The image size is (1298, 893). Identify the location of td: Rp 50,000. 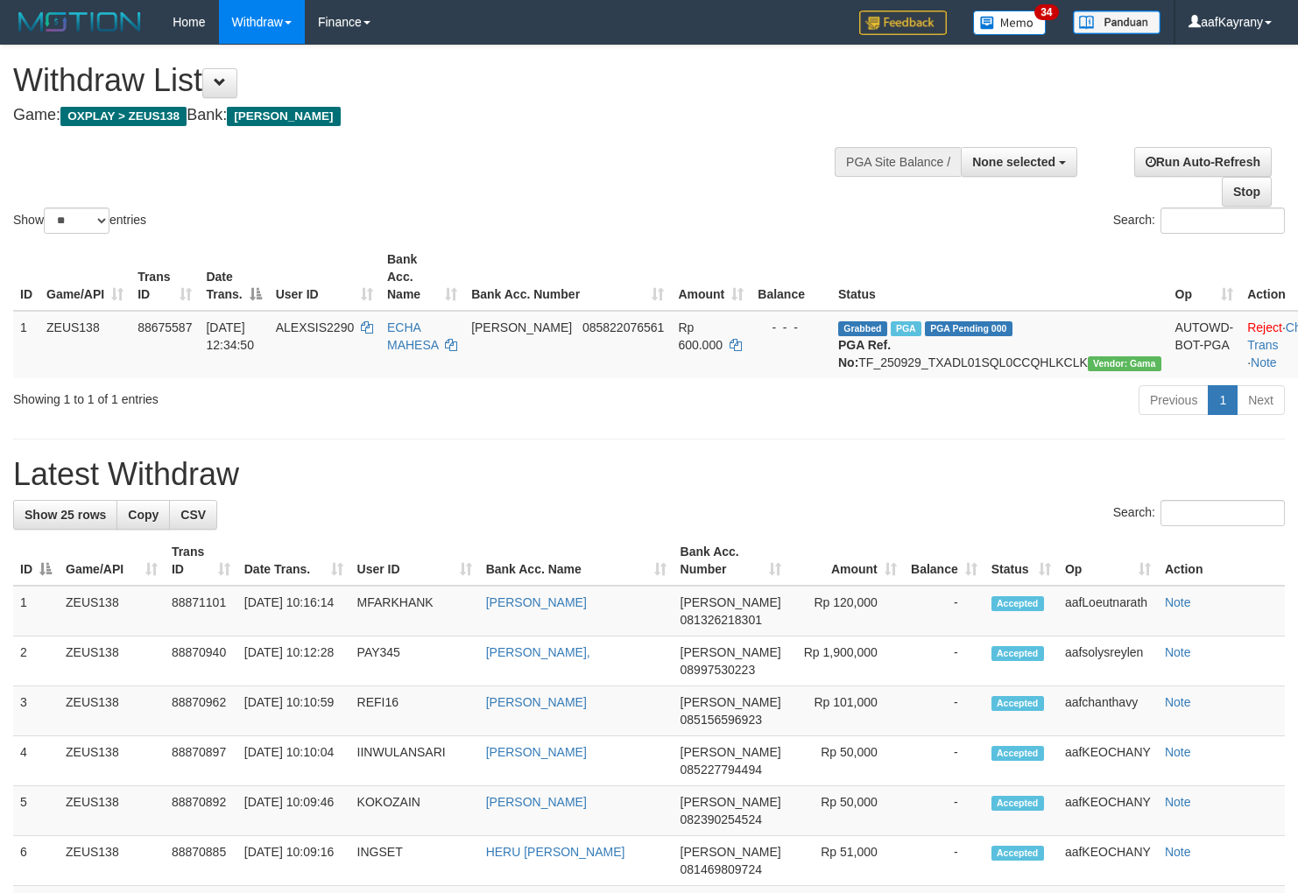
(846, 811).